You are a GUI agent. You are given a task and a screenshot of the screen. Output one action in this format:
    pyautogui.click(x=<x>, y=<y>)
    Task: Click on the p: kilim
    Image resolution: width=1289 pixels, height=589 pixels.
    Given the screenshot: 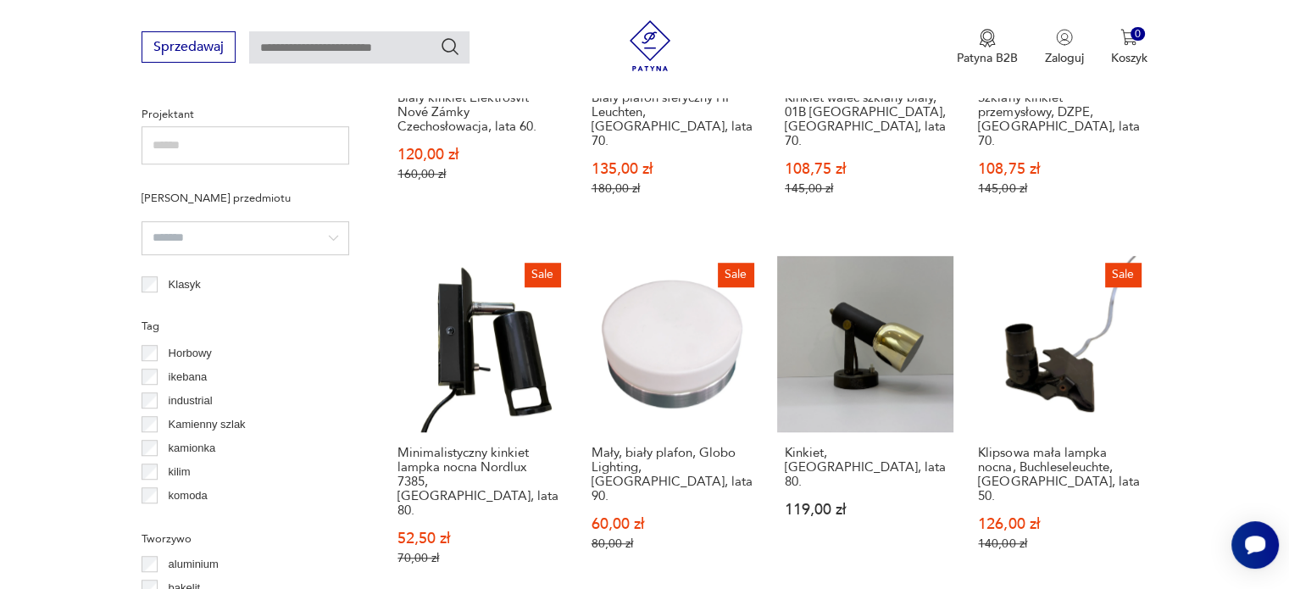 What is the action you would take?
    pyautogui.click(x=180, y=472)
    